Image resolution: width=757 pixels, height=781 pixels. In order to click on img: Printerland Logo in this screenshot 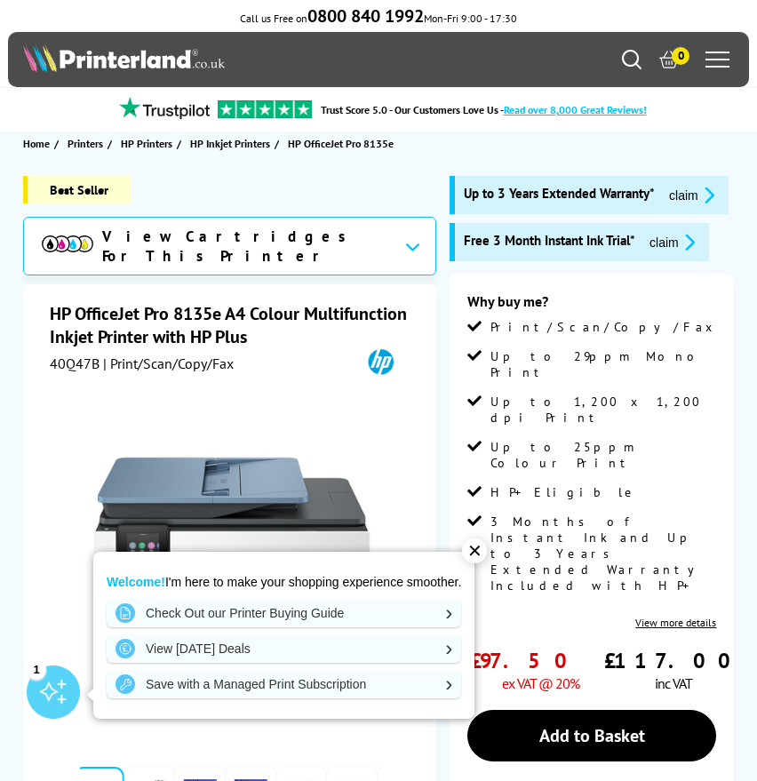, I will do `click(123, 58)`.